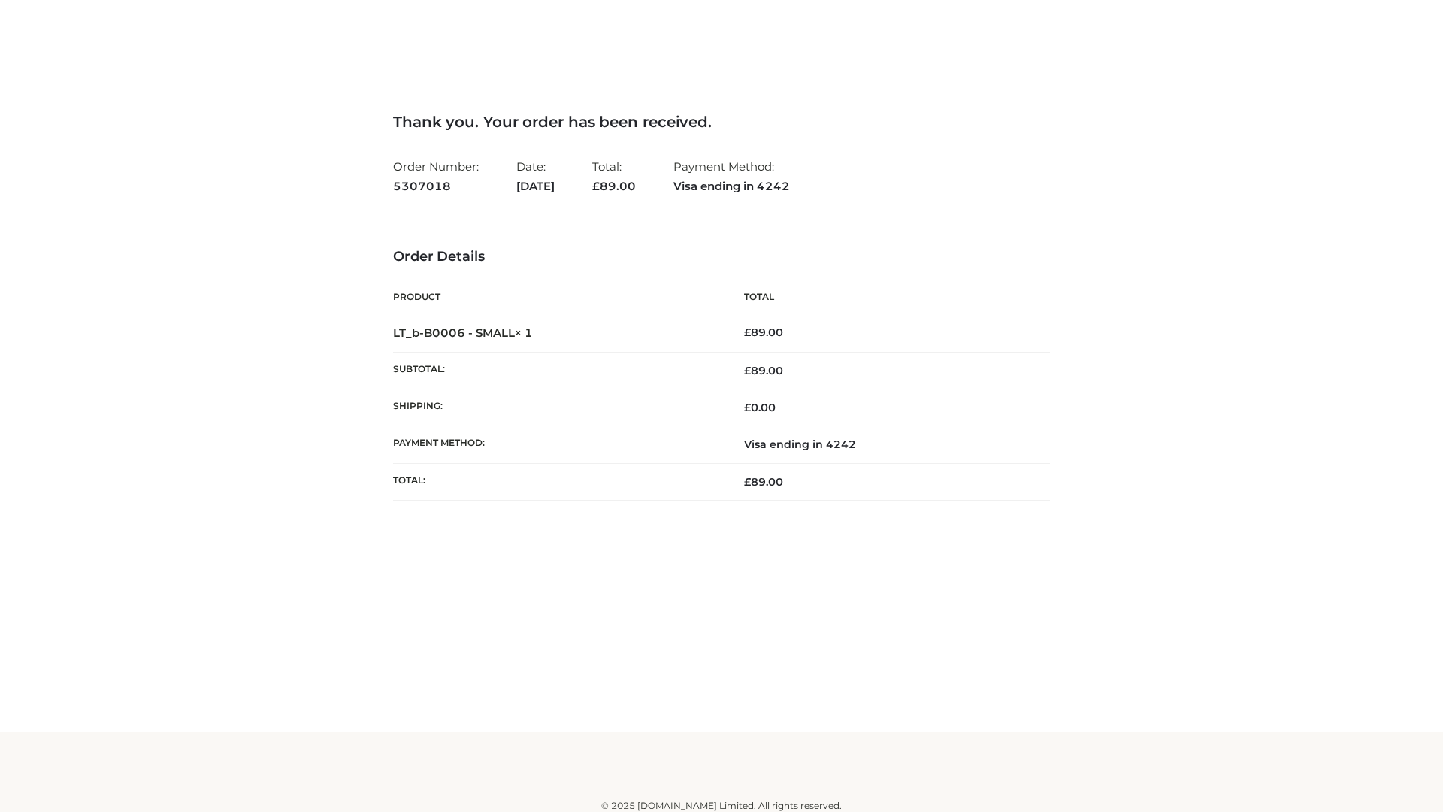  I want to click on li: Total:, so click(614, 176).